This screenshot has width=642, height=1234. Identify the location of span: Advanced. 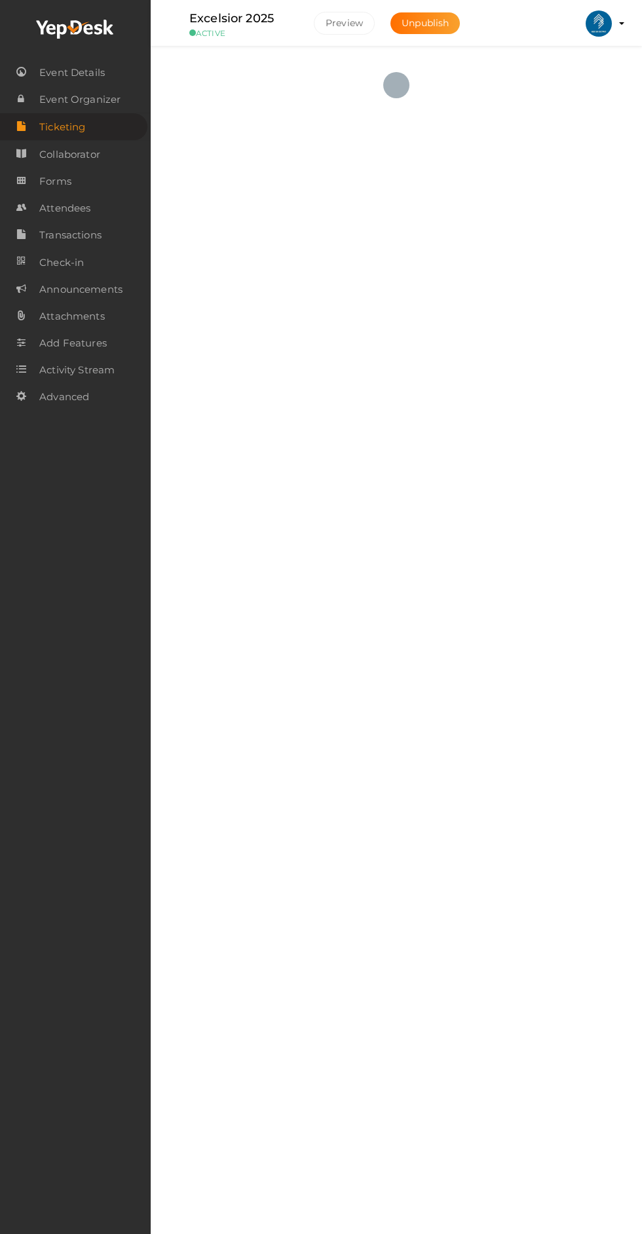
(64, 397).